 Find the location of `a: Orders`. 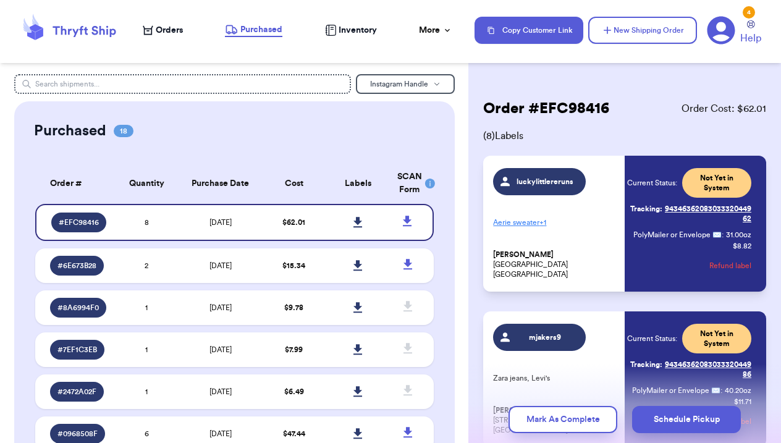

a: Orders is located at coordinates (163, 30).